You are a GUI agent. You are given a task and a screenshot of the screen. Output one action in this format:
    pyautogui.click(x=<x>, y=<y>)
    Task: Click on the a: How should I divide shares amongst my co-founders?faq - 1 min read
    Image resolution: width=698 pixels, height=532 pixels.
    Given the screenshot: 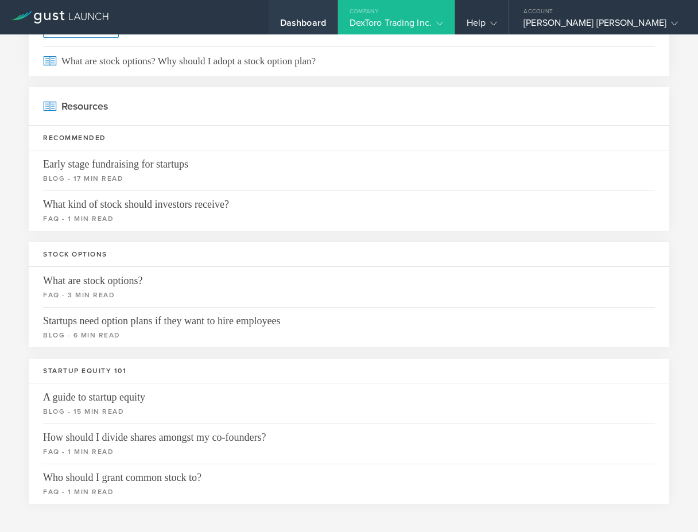 What is the action you would take?
    pyautogui.click(x=349, y=444)
    